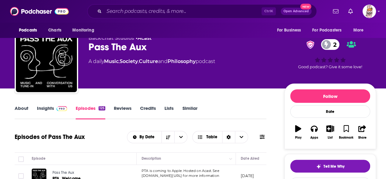  What do you see at coordinates (63, 172) in the screenshot?
I see `span: Pass The Aux` at bounding box center [63, 172].